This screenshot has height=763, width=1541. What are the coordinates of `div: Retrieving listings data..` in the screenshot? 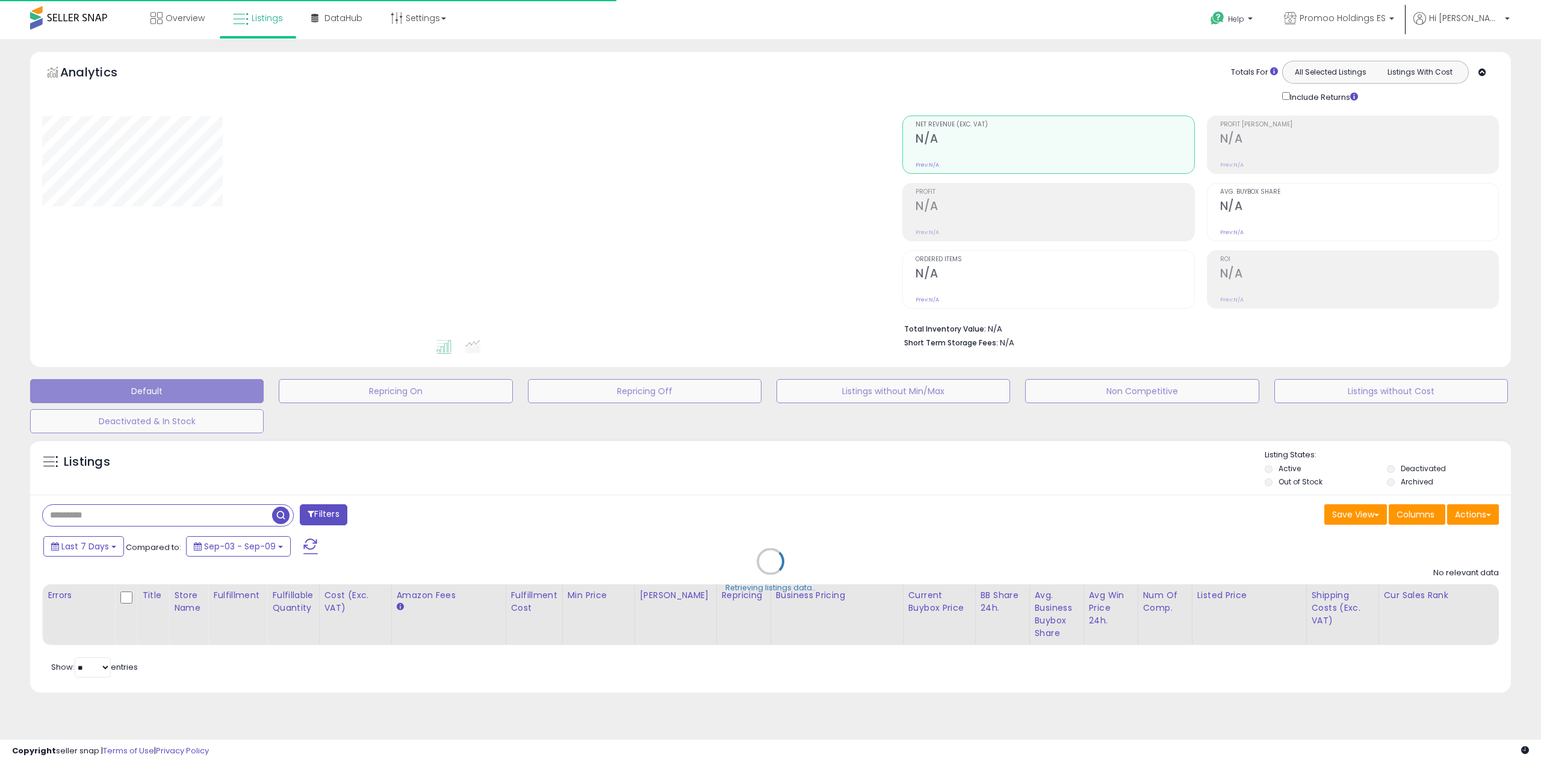 It's located at (771, 588).